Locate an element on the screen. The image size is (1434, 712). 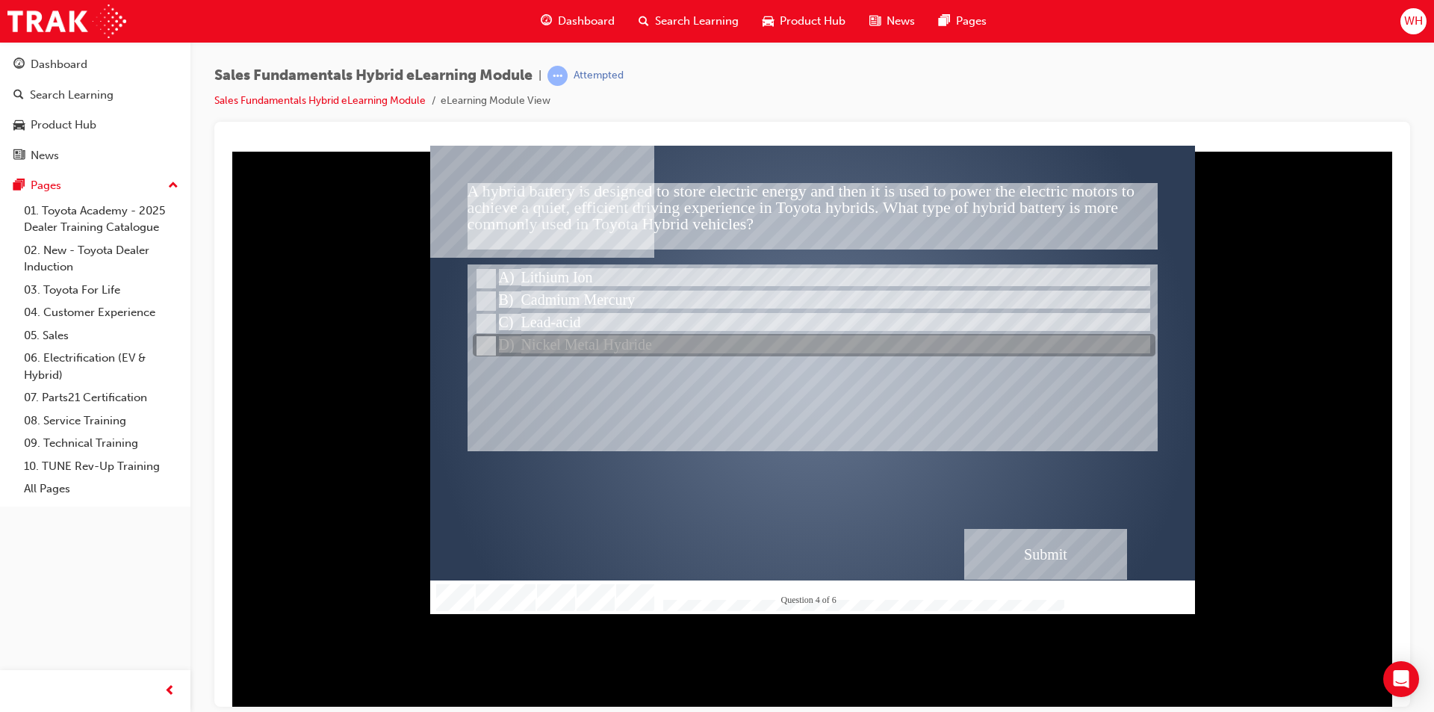
button: WH is located at coordinates (1413, 21).